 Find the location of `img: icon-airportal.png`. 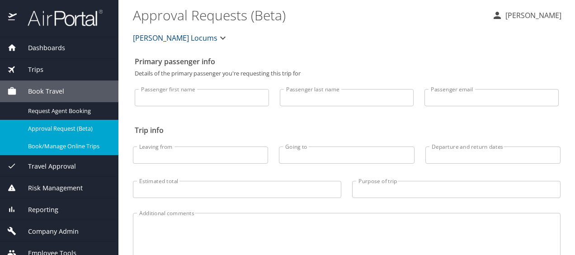

img: icon-airportal.png is located at coordinates (13, 18).